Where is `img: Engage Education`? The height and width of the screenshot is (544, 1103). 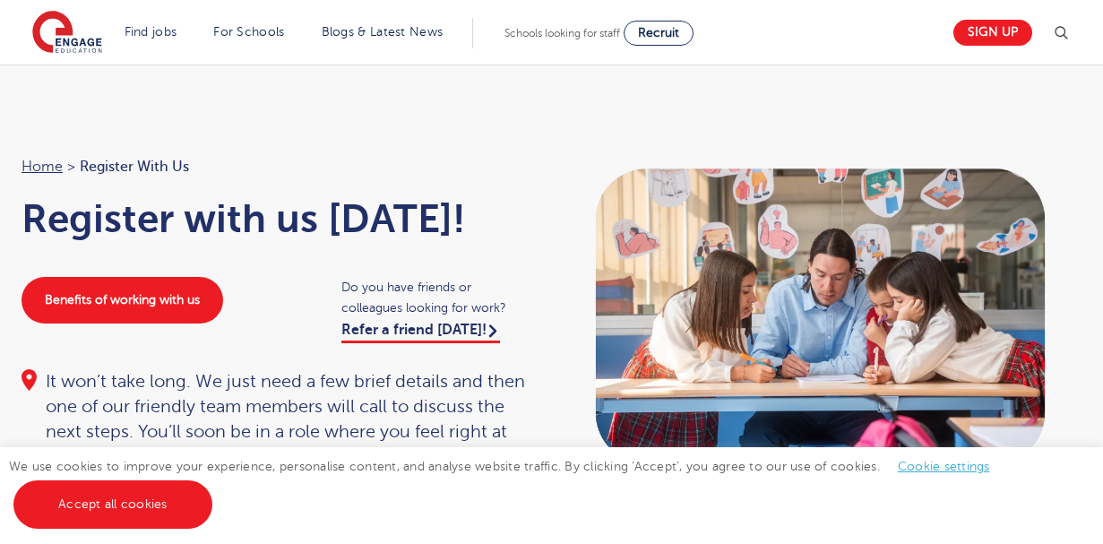 img: Engage Education is located at coordinates (67, 33).